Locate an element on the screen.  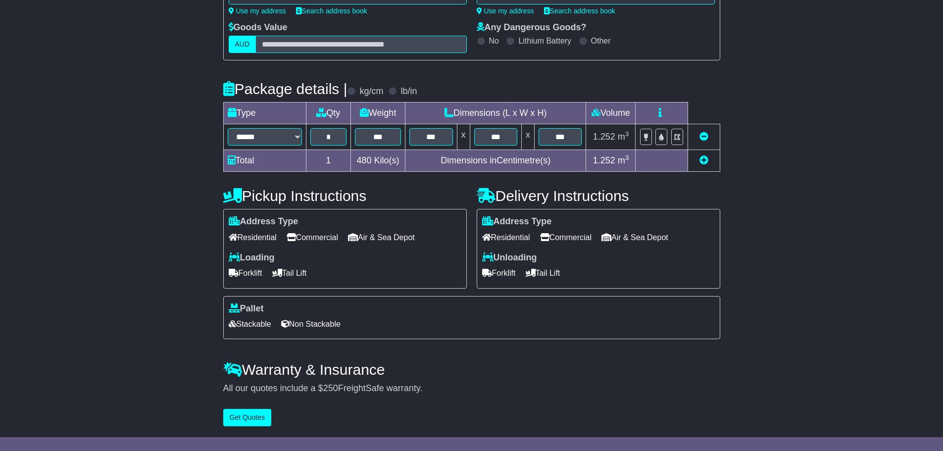
span: 250 is located at coordinates (331, 388).